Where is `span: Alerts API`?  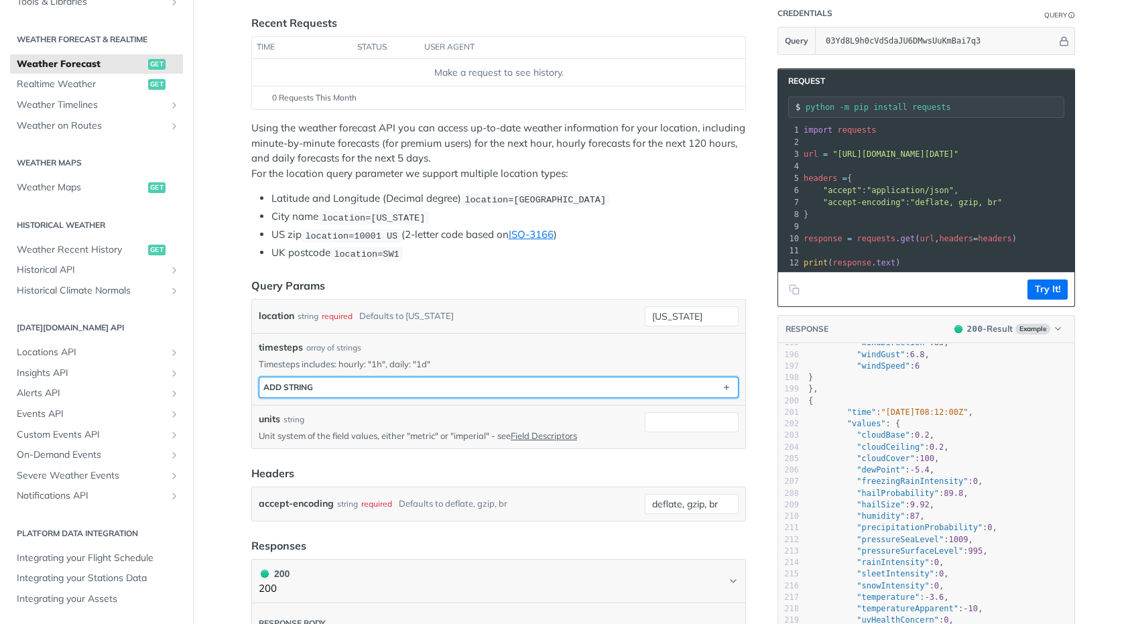
span: Alerts API is located at coordinates (91, 394).